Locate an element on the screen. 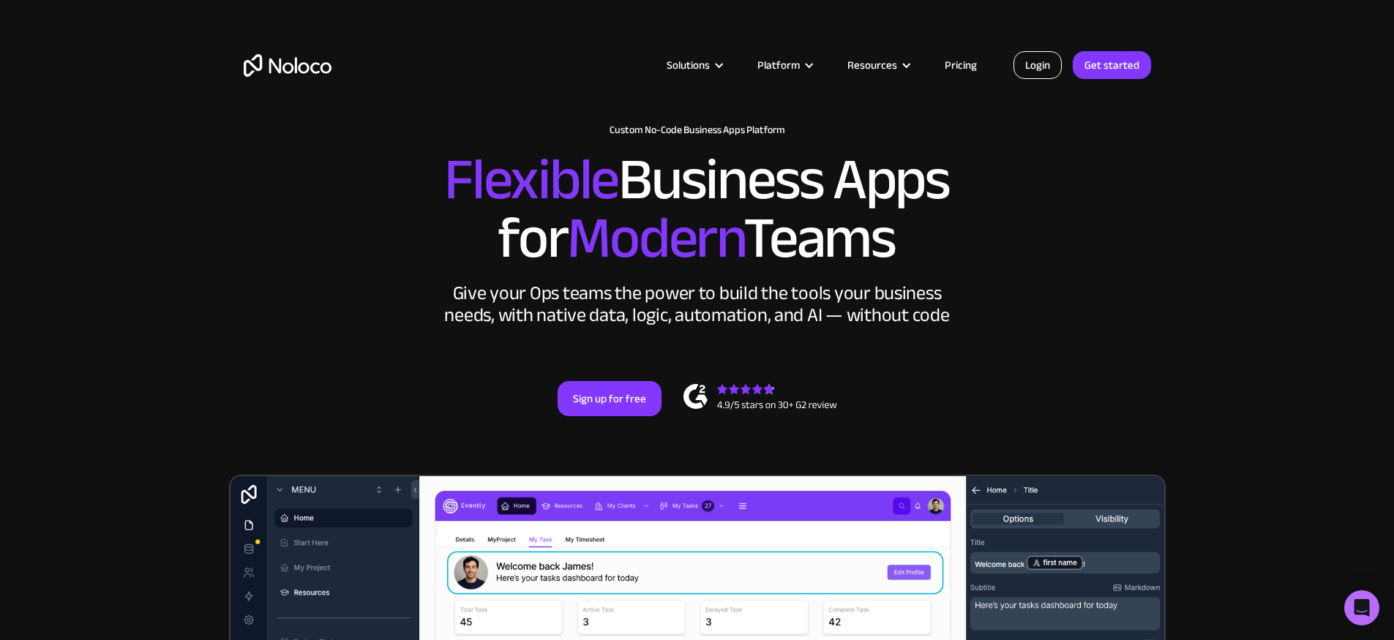  a: Login is located at coordinates (1037, 65).